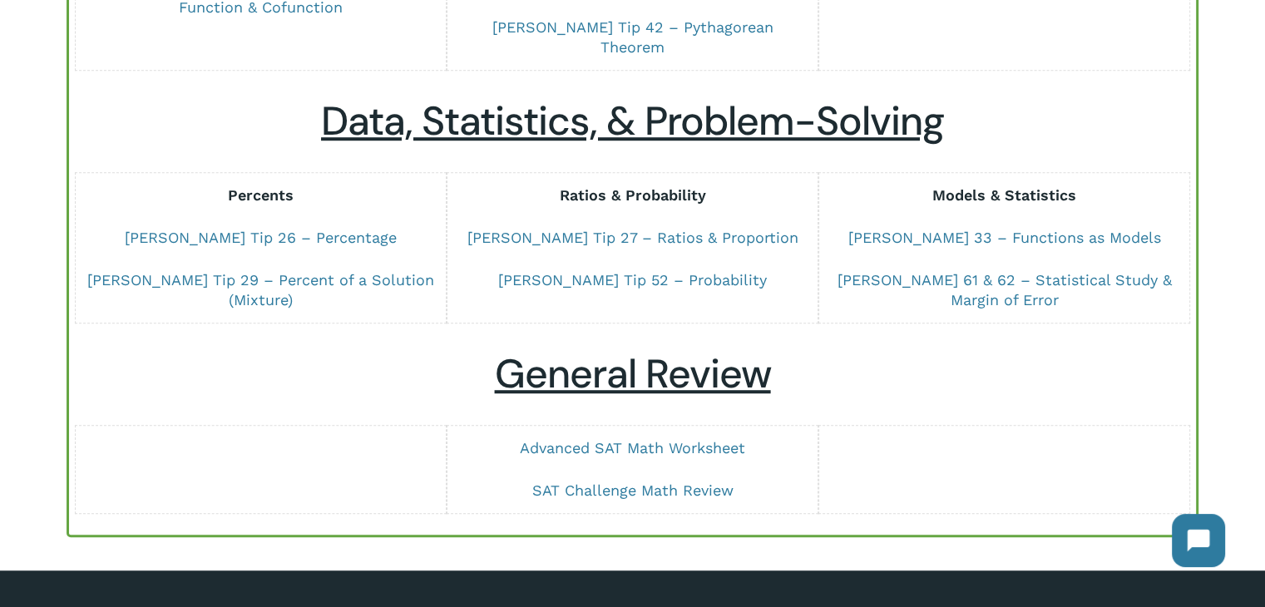 The height and width of the screenshot is (607, 1265). Describe the element at coordinates (632, 448) in the screenshot. I see `a: Advanced SAT Math Worksheet` at that location.